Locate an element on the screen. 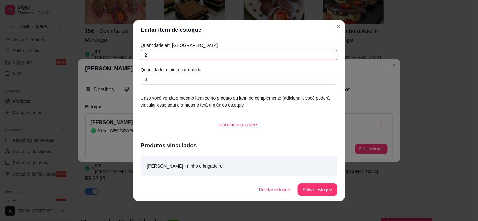 The width and height of the screenshot is (478, 221). article: Caso você venda o mesmo item como produto ou item de complemento (adicional), você poderá vincula... is located at coordinates (239, 102).